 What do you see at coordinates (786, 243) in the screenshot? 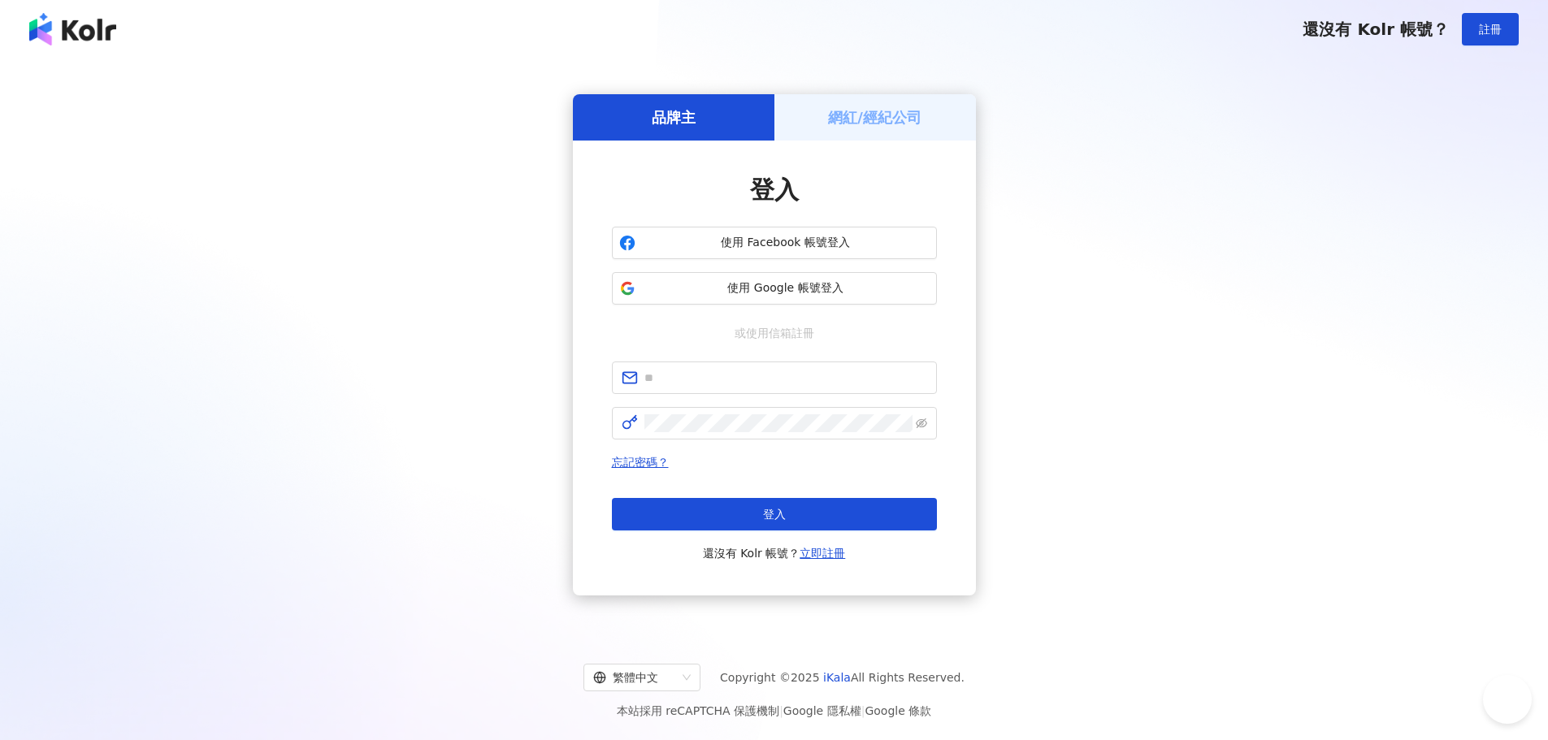
I see `span: 使用 Facebook 帳號登入` at bounding box center [786, 243].